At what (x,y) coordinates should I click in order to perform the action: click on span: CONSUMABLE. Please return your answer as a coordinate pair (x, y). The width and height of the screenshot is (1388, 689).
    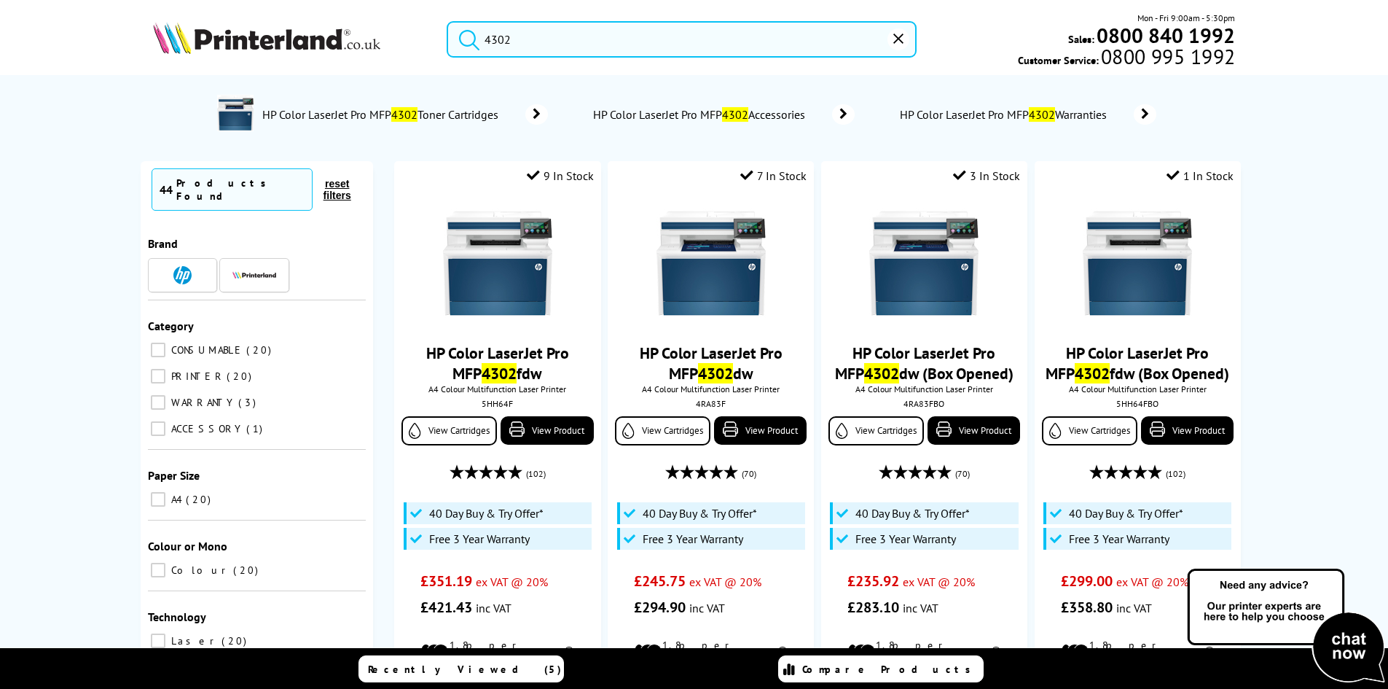
    Looking at the image, I should click on (206, 350).